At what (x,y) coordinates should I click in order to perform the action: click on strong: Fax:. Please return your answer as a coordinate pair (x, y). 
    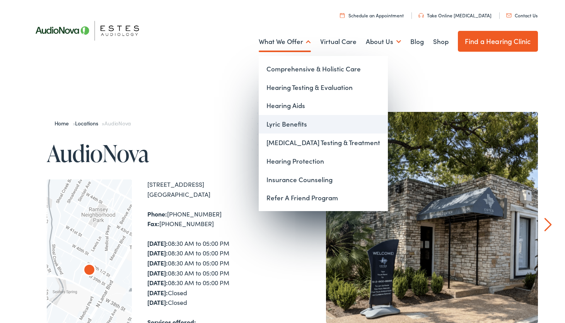
    Looking at the image, I should click on (153, 224).